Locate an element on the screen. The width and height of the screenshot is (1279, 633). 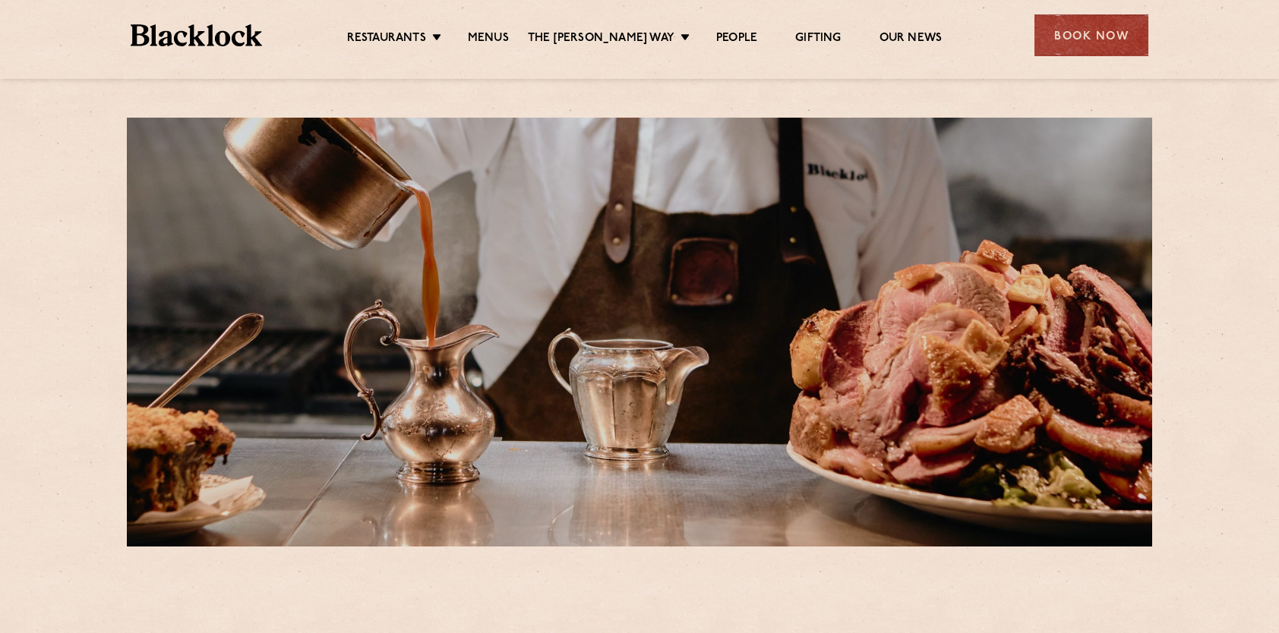
a: People is located at coordinates (737, 39).